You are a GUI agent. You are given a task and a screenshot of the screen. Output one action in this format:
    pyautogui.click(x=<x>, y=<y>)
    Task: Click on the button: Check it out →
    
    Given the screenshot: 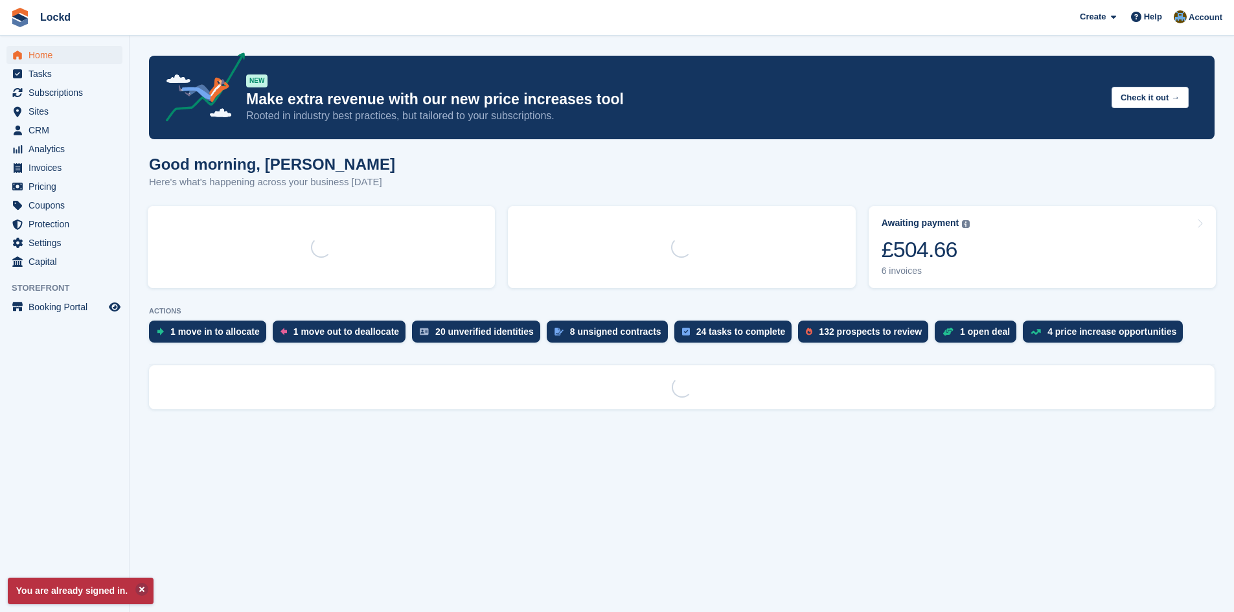 What is the action you would take?
    pyautogui.click(x=1150, y=97)
    